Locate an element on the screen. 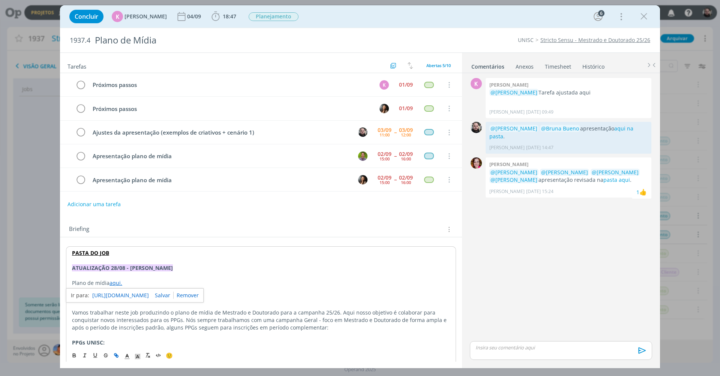 Image resolution: width=720 pixels, height=376 pixels. div: 1 is located at coordinates (638, 192).